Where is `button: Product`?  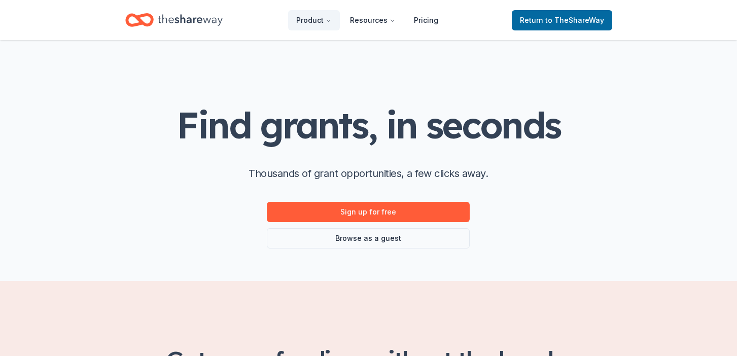
button: Product is located at coordinates (314, 20).